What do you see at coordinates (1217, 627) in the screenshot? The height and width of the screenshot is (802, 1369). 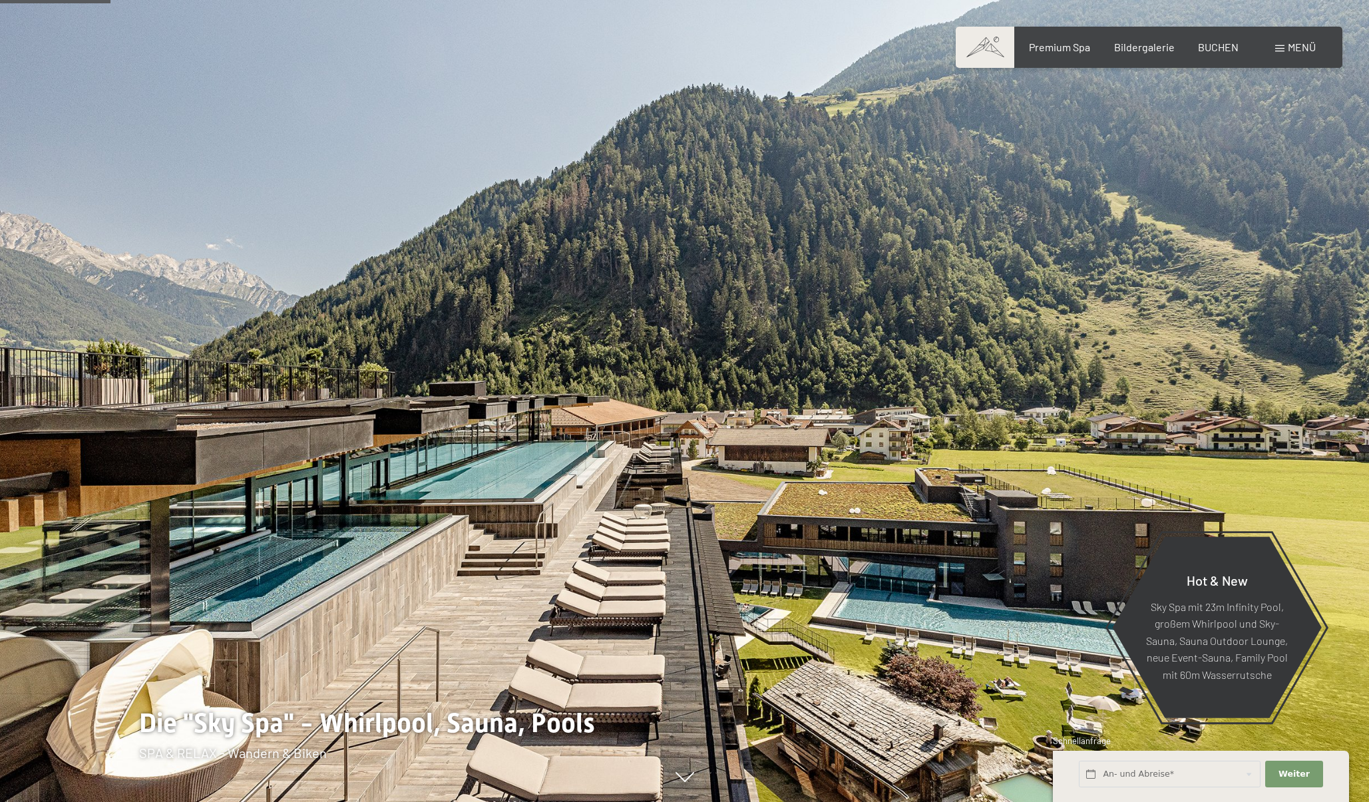 I see `a: Hot & New Sky Spa mit 23m Infinity Pool, großem Whirlpool und Sky-Sauna, Sauna Outdoor Lounge, ne...` at bounding box center [1217, 627].